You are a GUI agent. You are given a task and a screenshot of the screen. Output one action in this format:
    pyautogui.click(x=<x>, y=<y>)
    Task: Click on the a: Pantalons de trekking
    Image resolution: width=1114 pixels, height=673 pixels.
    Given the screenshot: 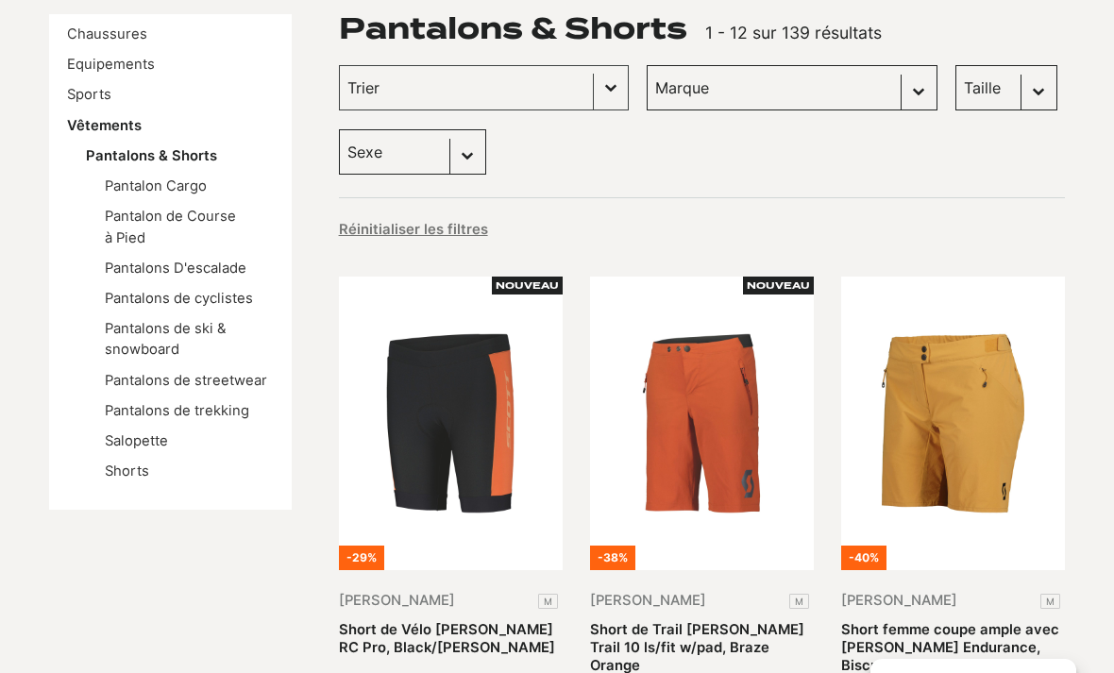 What is the action you would take?
    pyautogui.click(x=176, y=410)
    